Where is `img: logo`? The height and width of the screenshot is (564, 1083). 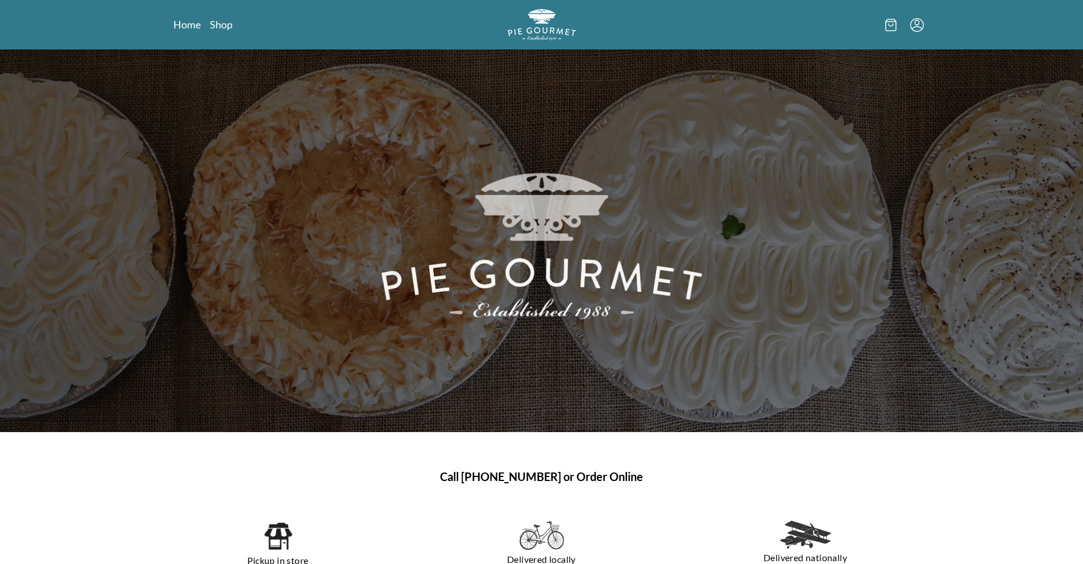 img: logo is located at coordinates (542, 24).